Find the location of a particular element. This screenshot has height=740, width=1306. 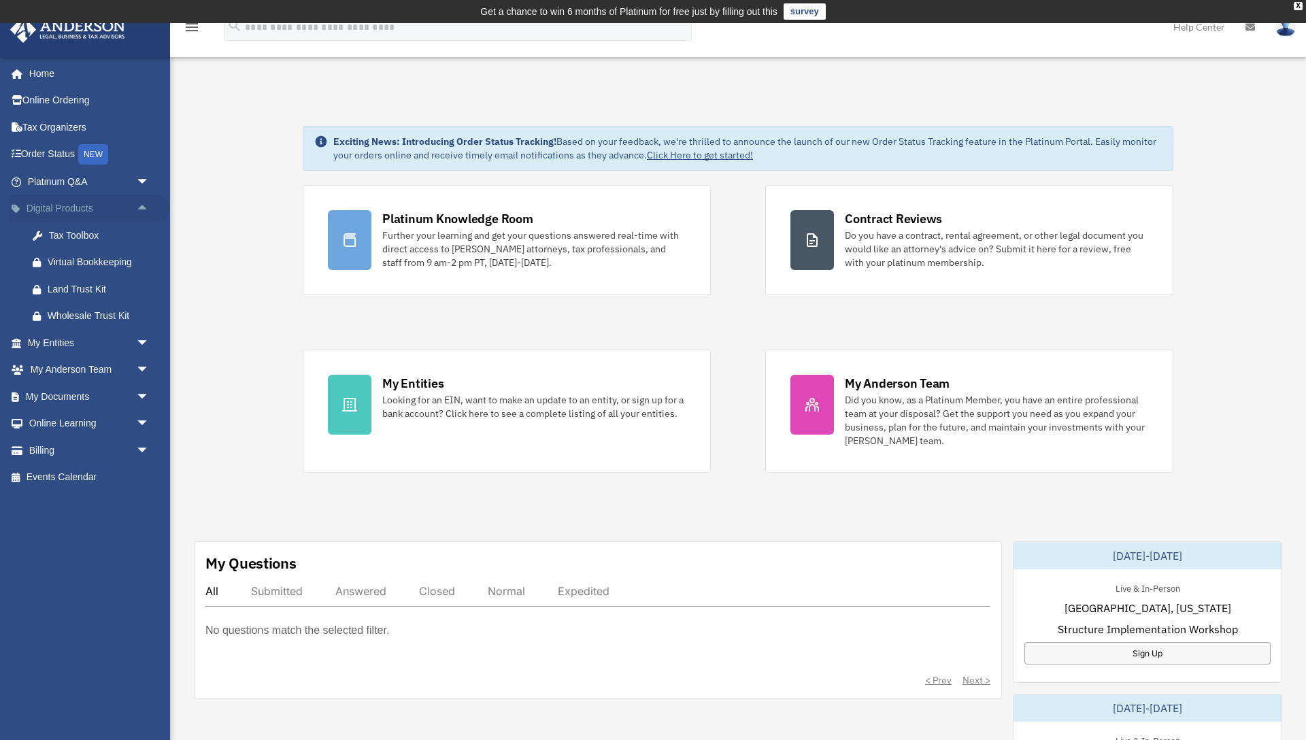

a: My Documentsarrow_drop_down is located at coordinates (90, 397).